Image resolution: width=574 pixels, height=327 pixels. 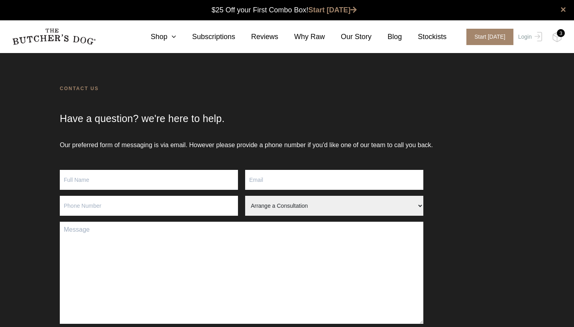 What do you see at coordinates (287, 99) in the screenshot?
I see `h1: Contact Us` at bounding box center [287, 99].